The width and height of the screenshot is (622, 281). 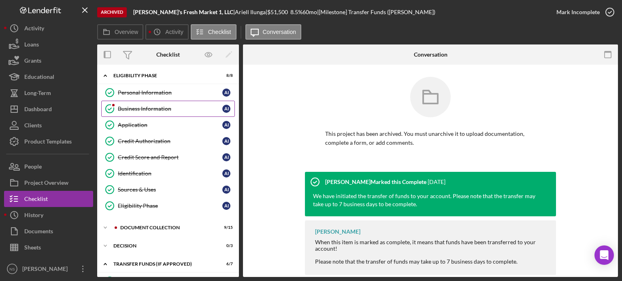 What do you see at coordinates (49, 167) in the screenshot?
I see `button: People` at bounding box center [49, 167].